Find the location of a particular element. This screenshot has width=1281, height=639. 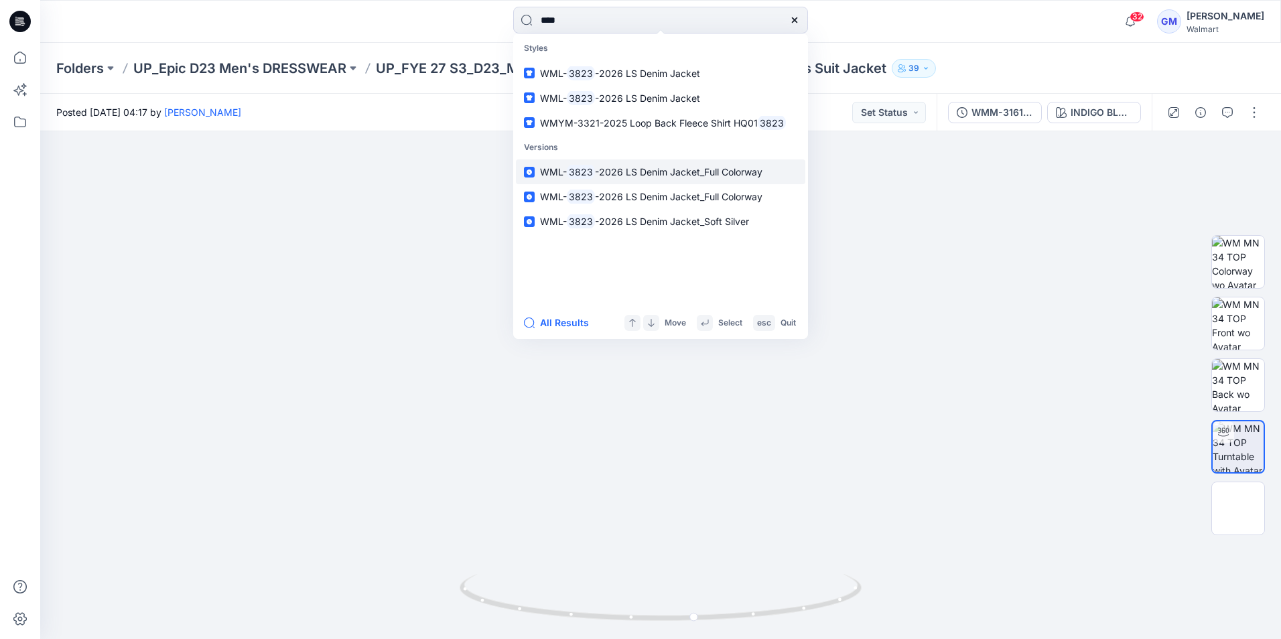

span: 32 is located at coordinates (1137, 17).